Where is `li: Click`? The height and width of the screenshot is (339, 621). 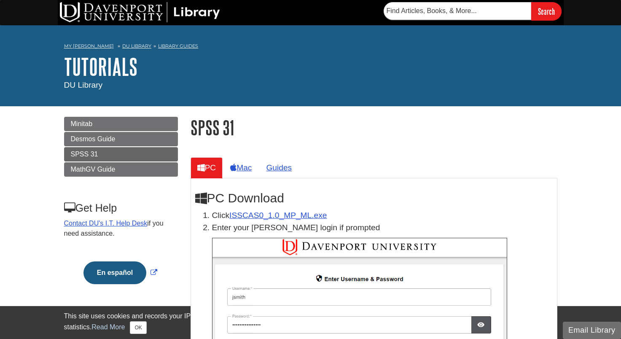 li: Click is located at coordinates (382, 215).